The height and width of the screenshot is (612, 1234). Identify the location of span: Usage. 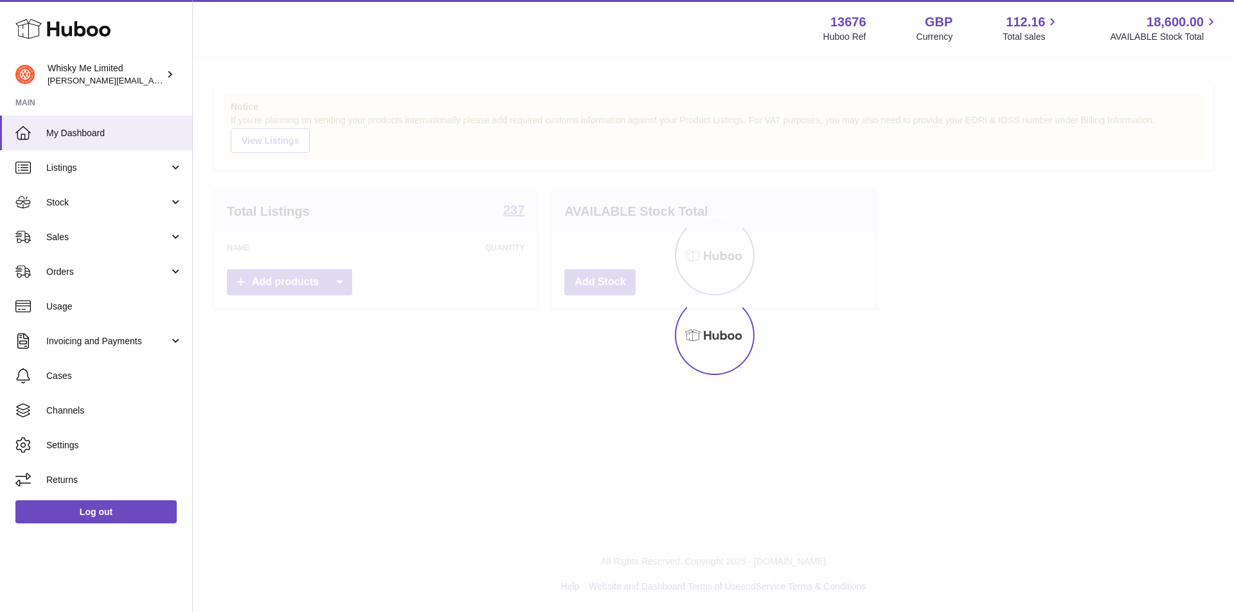
(114, 307).